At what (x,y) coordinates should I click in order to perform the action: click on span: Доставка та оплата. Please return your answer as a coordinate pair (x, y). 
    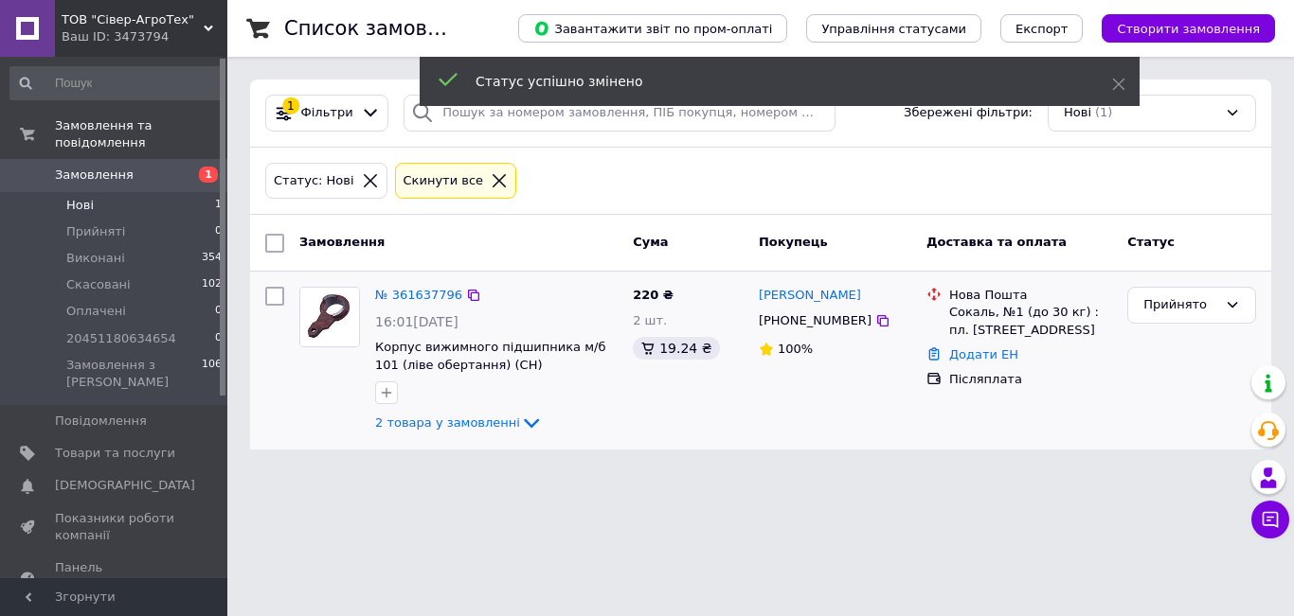
    Looking at the image, I should click on (996, 241).